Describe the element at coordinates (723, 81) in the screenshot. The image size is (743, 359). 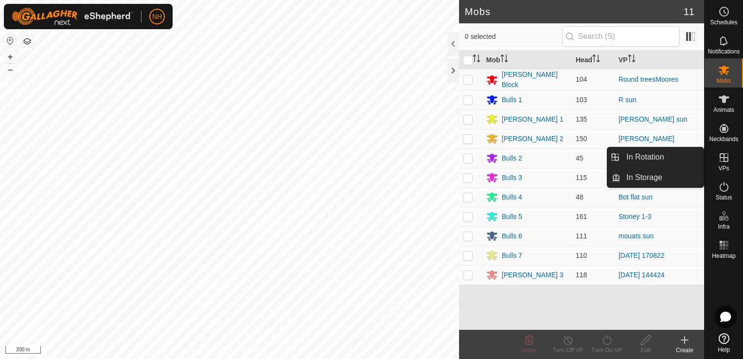
I see `span: Mobs` at that location.